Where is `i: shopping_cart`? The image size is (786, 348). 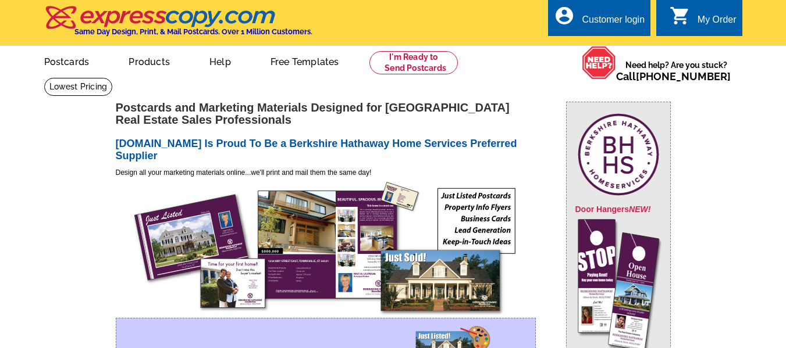
i: shopping_cart is located at coordinates (680, 16).